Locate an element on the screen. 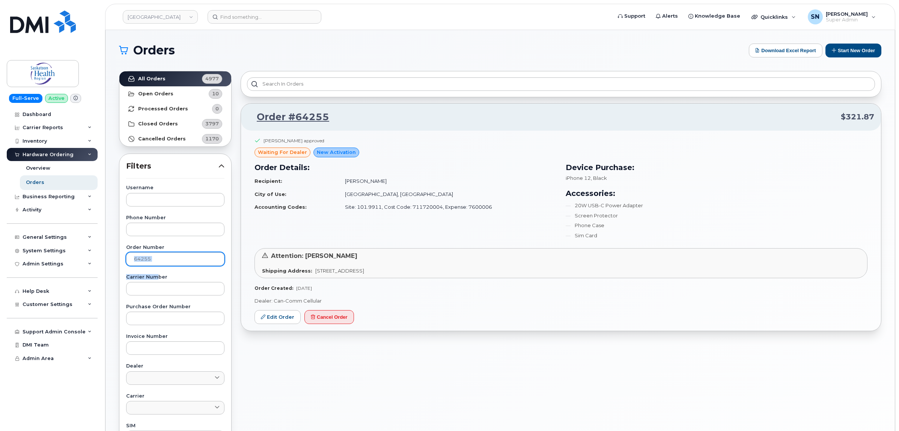 This screenshot has height=431, width=899. a: Open Orders10 is located at coordinates (175, 94).